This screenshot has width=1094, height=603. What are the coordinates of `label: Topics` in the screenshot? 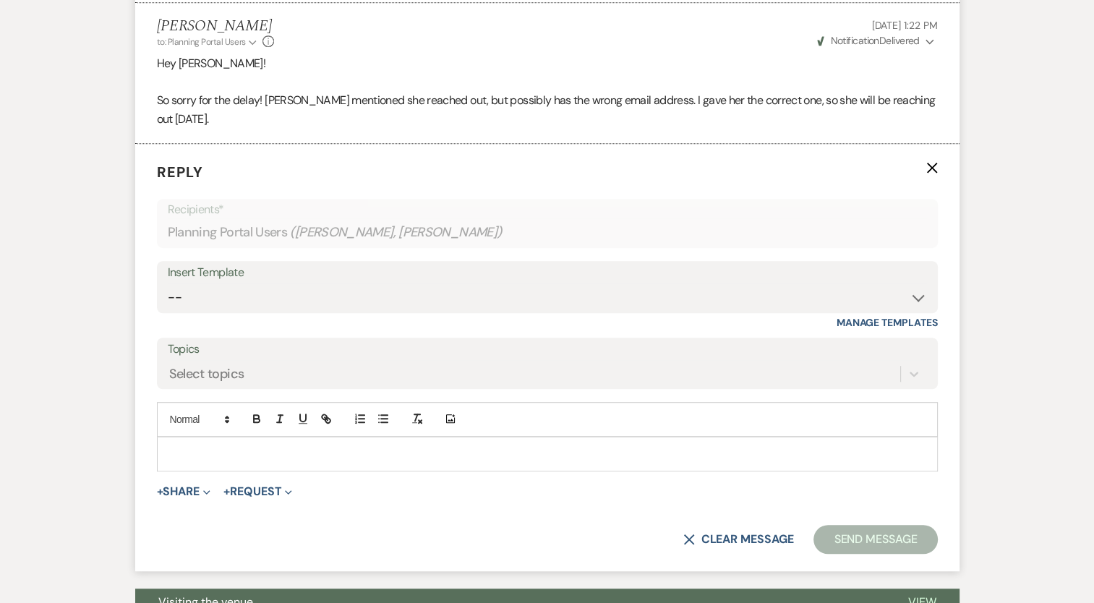 It's located at (548, 349).